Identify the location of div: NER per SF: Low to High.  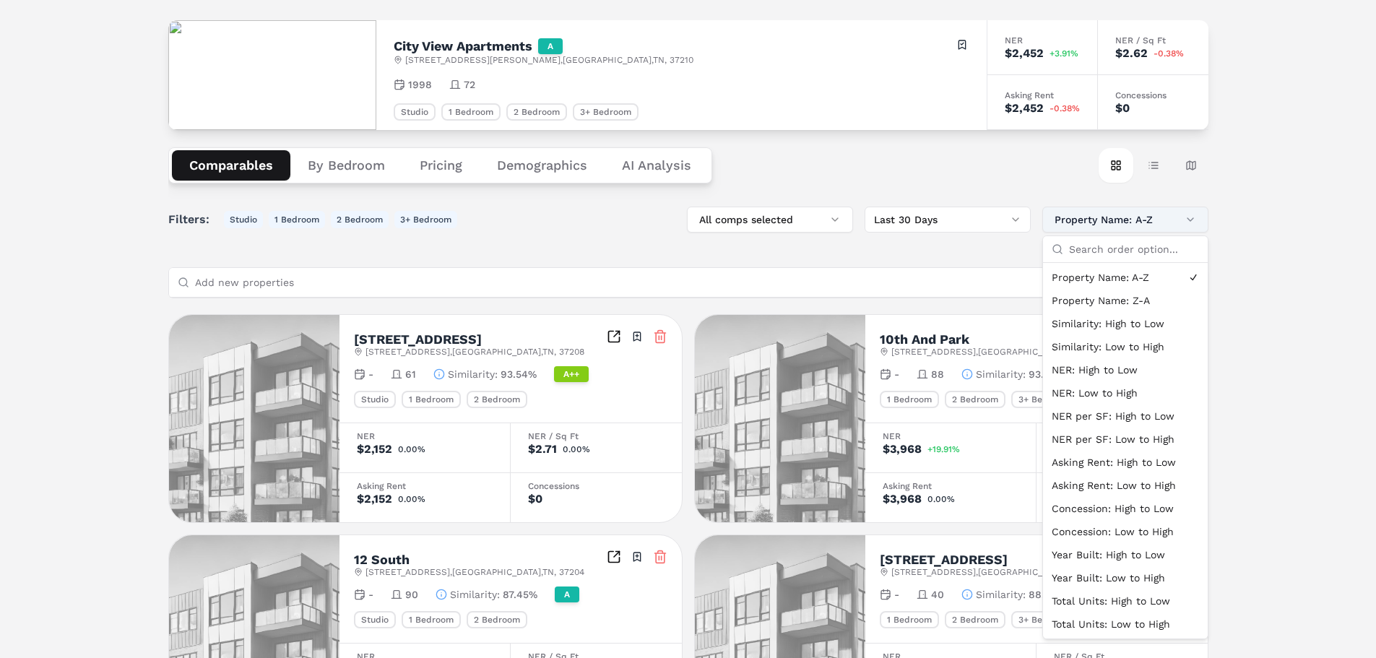
(1125, 439).